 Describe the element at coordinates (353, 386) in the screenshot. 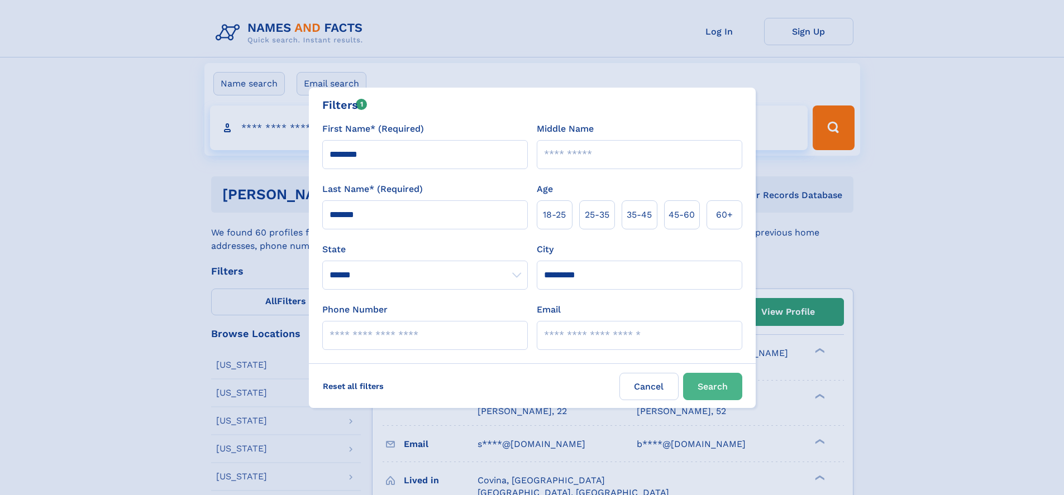

I see `label: Reset all filters` at that location.